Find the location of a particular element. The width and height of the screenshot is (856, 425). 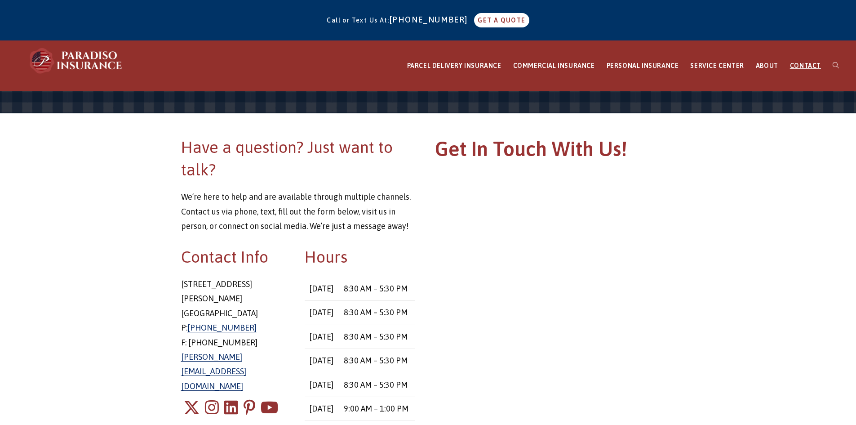

p: We’re here to help and are available through multiple channels. Contact us via phone, text, fill ... is located at coordinates (298, 211).